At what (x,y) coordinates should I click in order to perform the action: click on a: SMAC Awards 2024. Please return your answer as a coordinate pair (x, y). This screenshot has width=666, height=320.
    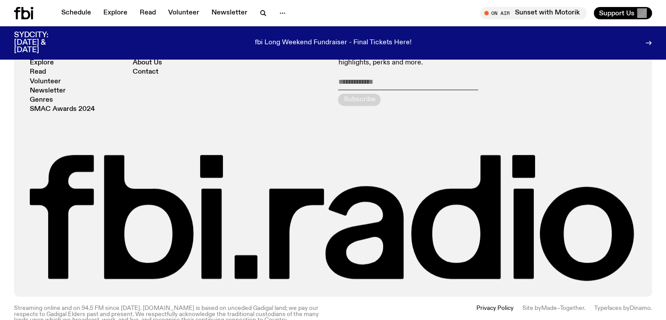
    Looking at the image, I should click on (62, 109).